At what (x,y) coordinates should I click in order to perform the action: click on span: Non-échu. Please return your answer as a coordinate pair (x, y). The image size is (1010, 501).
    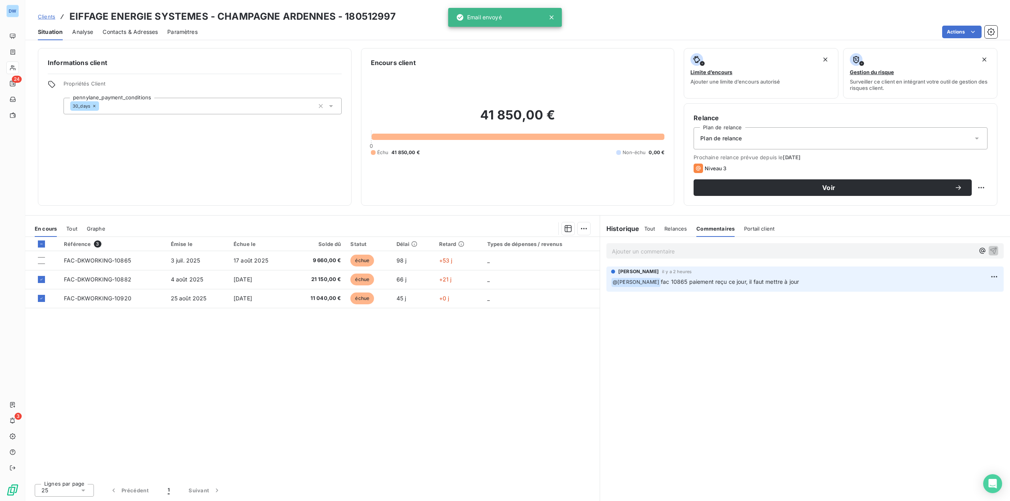
    Looking at the image, I should click on (634, 153).